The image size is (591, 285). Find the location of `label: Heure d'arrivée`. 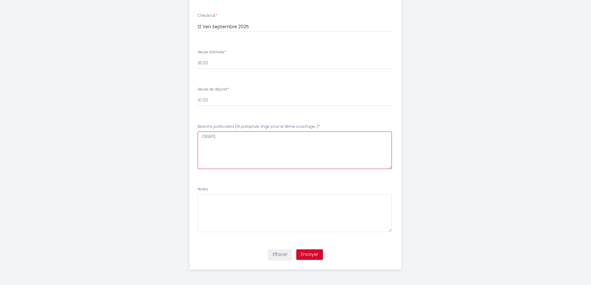

label: Heure d'arrivée is located at coordinates (212, 52).